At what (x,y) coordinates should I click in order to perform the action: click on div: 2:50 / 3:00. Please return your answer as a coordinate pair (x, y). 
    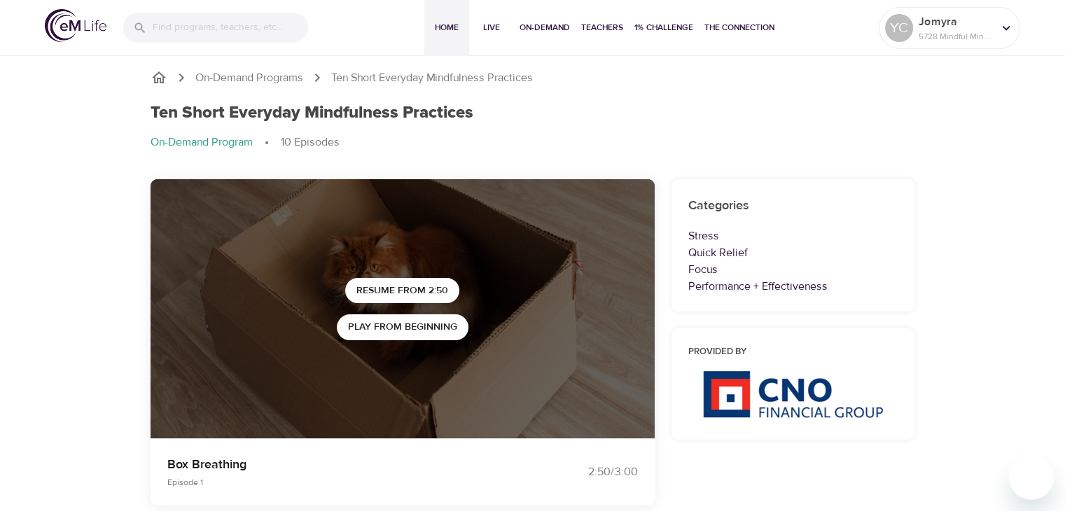
    Looking at the image, I should click on (586, 472).